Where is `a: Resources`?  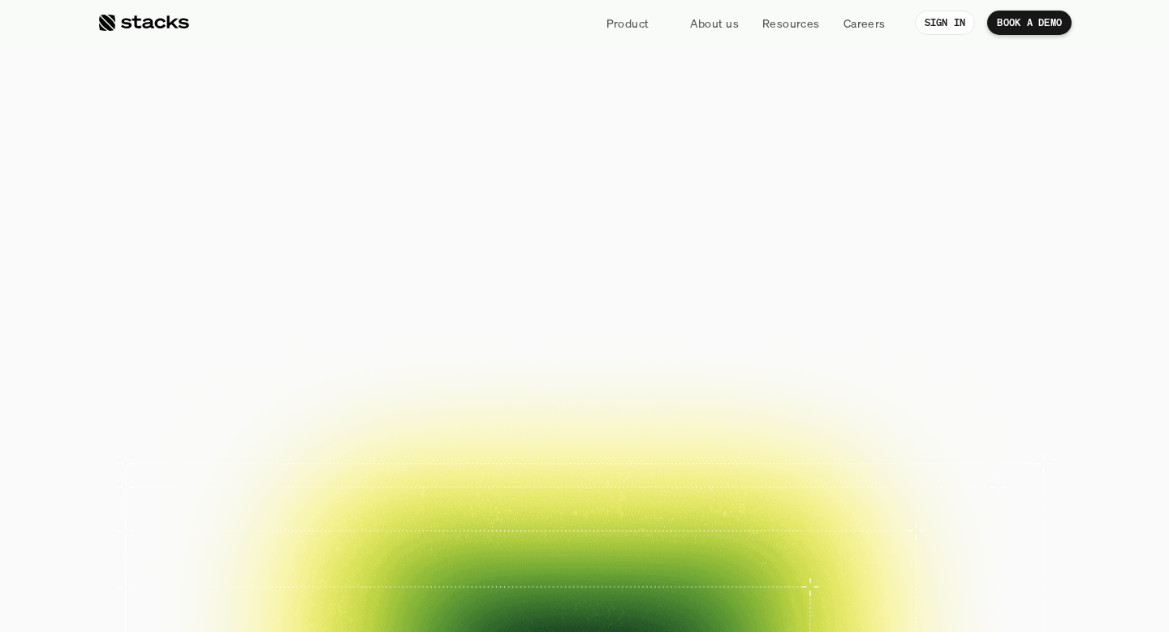
a: Resources is located at coordinates (791, 23).